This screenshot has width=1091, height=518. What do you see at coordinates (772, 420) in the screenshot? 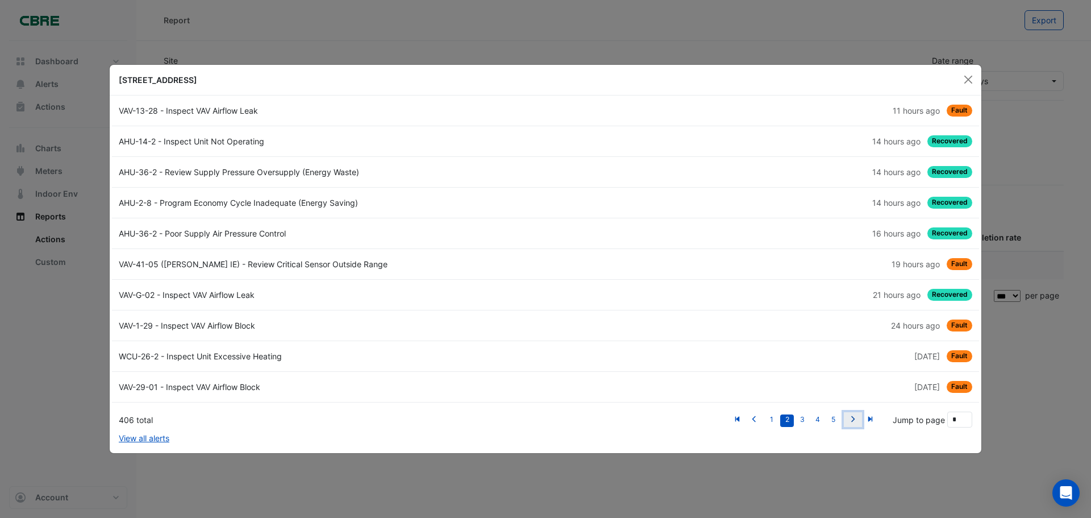
I see `a: 1` at bounding box center [772, 420].